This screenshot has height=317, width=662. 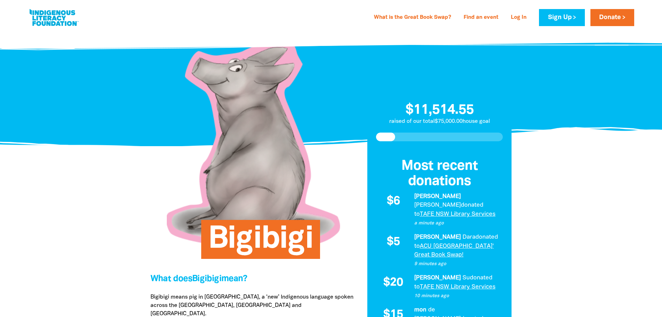 I want to click on span: Bigibigi, so click(x=261, y=242).